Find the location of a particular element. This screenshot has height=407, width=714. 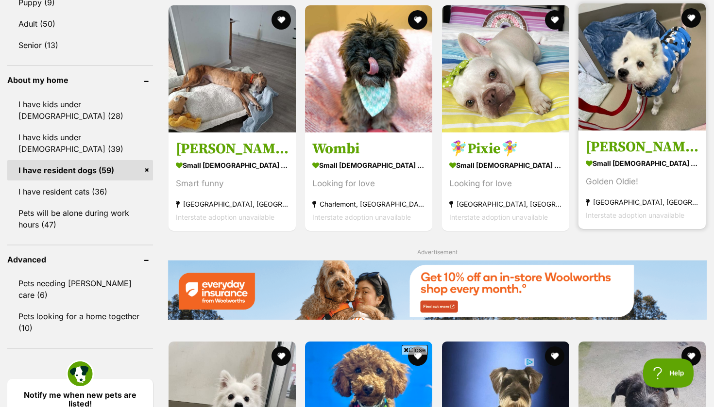

img: 🧚‍♀️Pixie🧚‍♀️ - French Bulldog is located at coordinates (506, 69).